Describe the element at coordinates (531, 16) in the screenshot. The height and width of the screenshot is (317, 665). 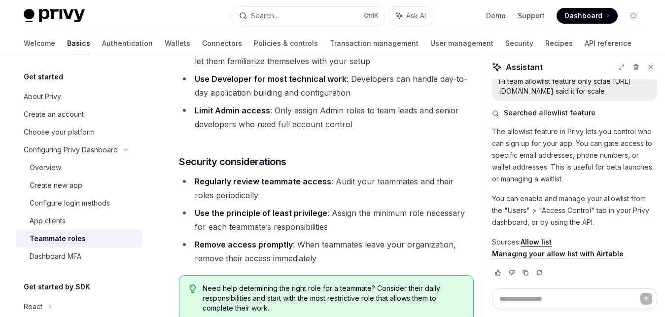
I see `a: Support` at that location.